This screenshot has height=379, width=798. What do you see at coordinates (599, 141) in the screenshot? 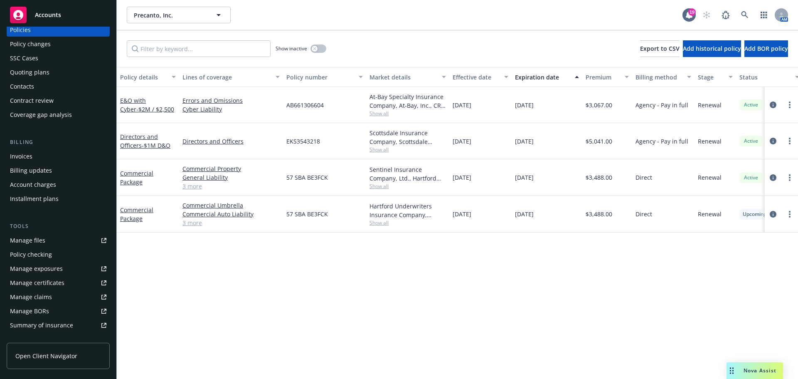
I see `span: $5,041.00` at bounding box center [599, 141].